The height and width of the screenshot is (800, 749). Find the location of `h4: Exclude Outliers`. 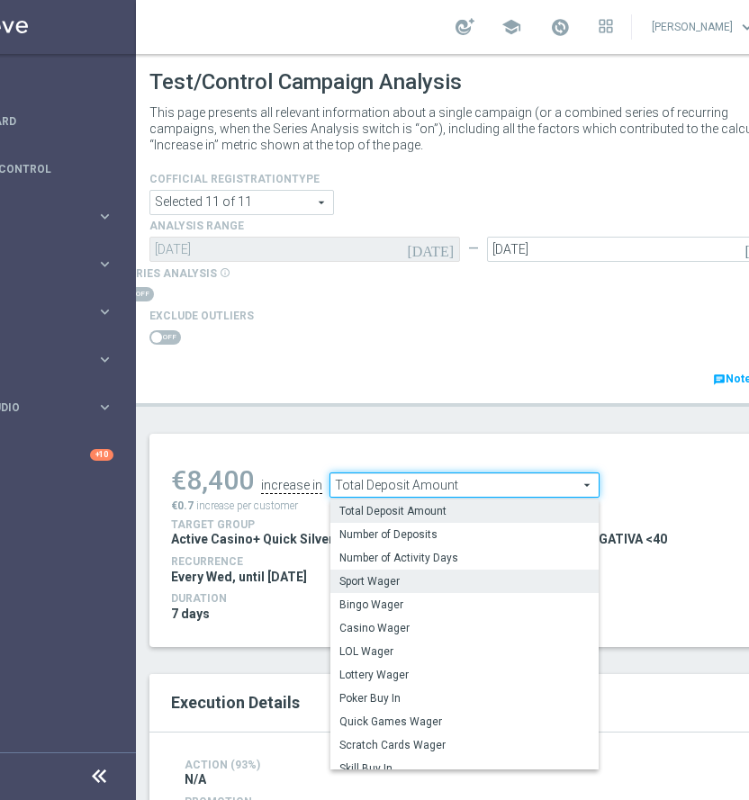

h4: Exclude Outliers is located at coordinates (202, 316).